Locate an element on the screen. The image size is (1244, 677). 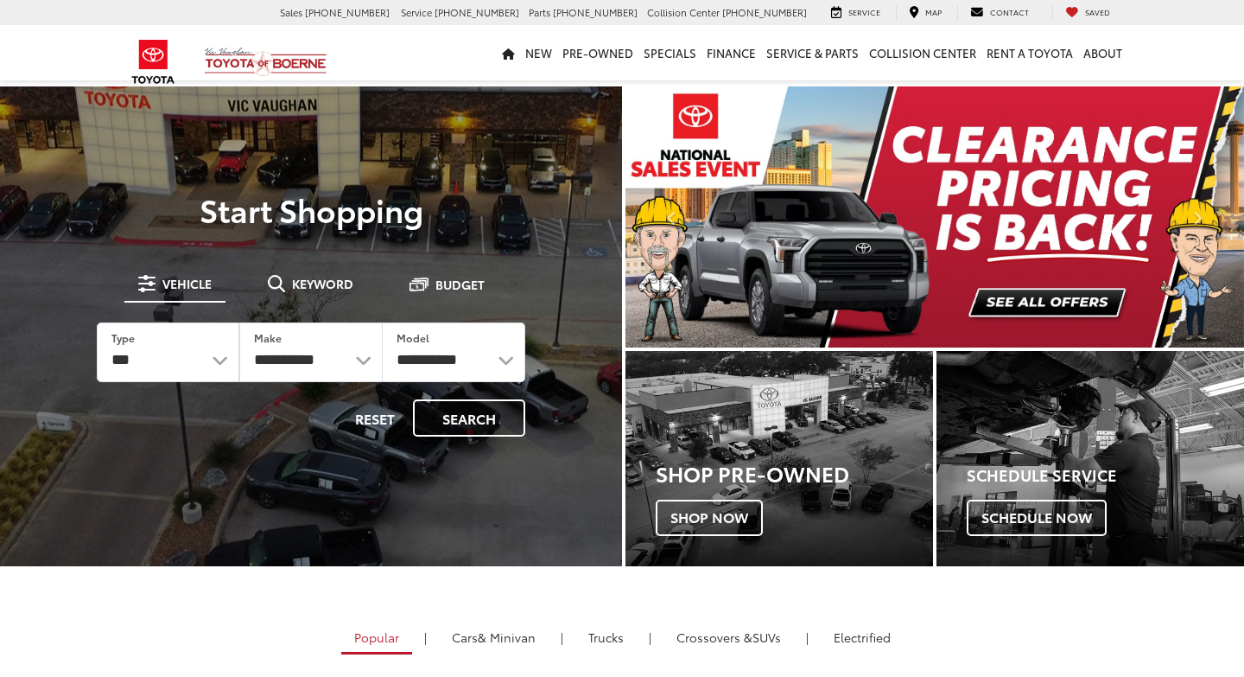
span: Sales is located at coordinates (291, 12).